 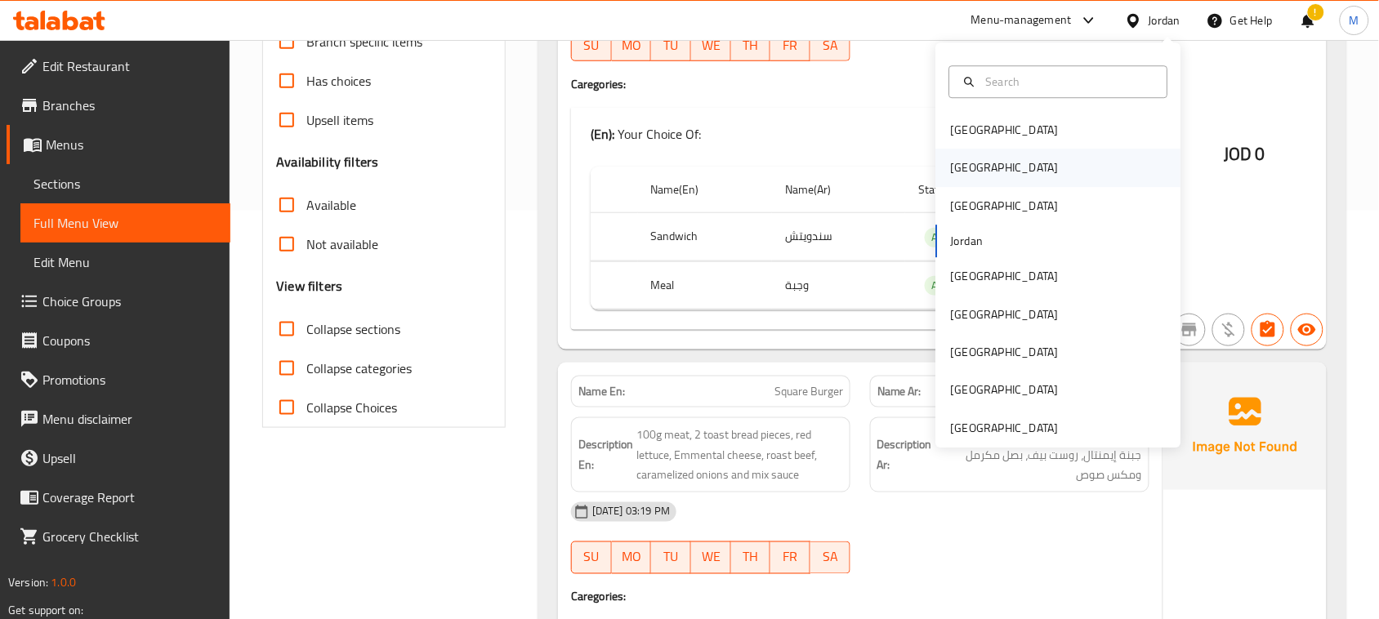 I want to click on button: Not branch specific item, so click(x=1189, y=330).